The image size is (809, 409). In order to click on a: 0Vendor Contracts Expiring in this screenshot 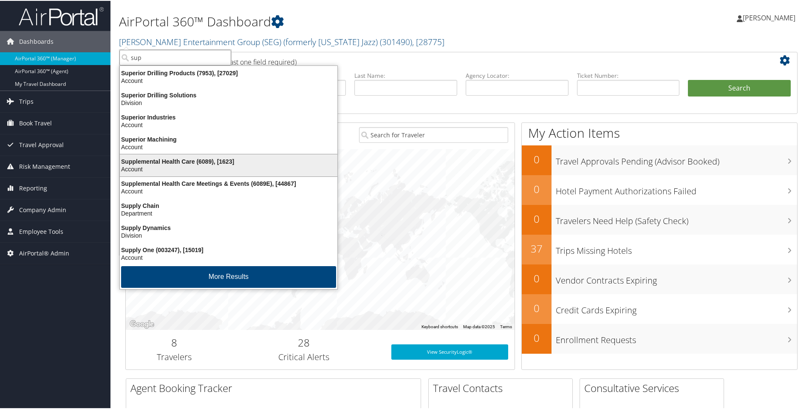, I will do `click(660, 278)`.